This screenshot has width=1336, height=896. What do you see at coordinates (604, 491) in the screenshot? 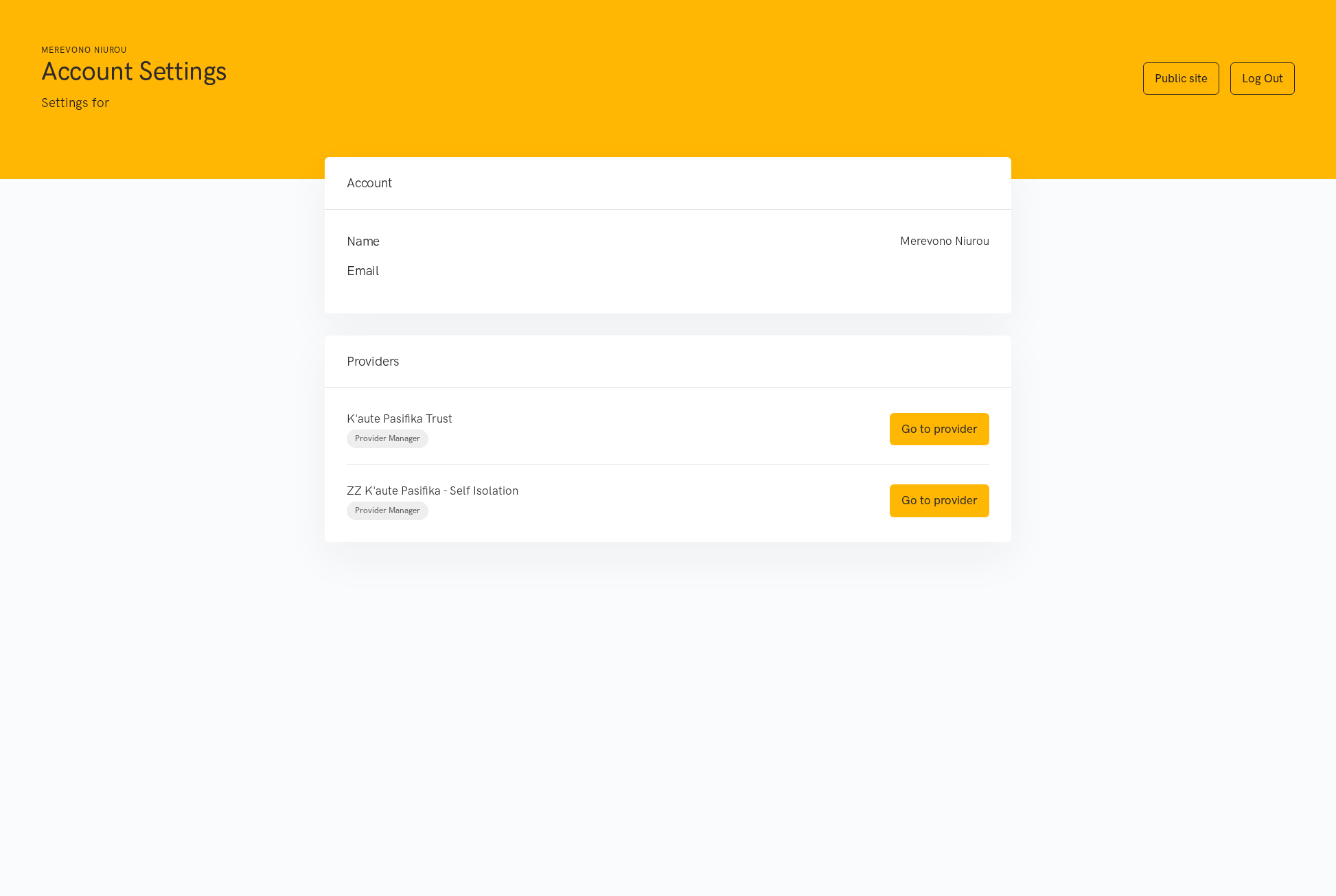
I see `p: ZZ K'aute Pasifika - Self Isolation` at bounding box center [604, 491].